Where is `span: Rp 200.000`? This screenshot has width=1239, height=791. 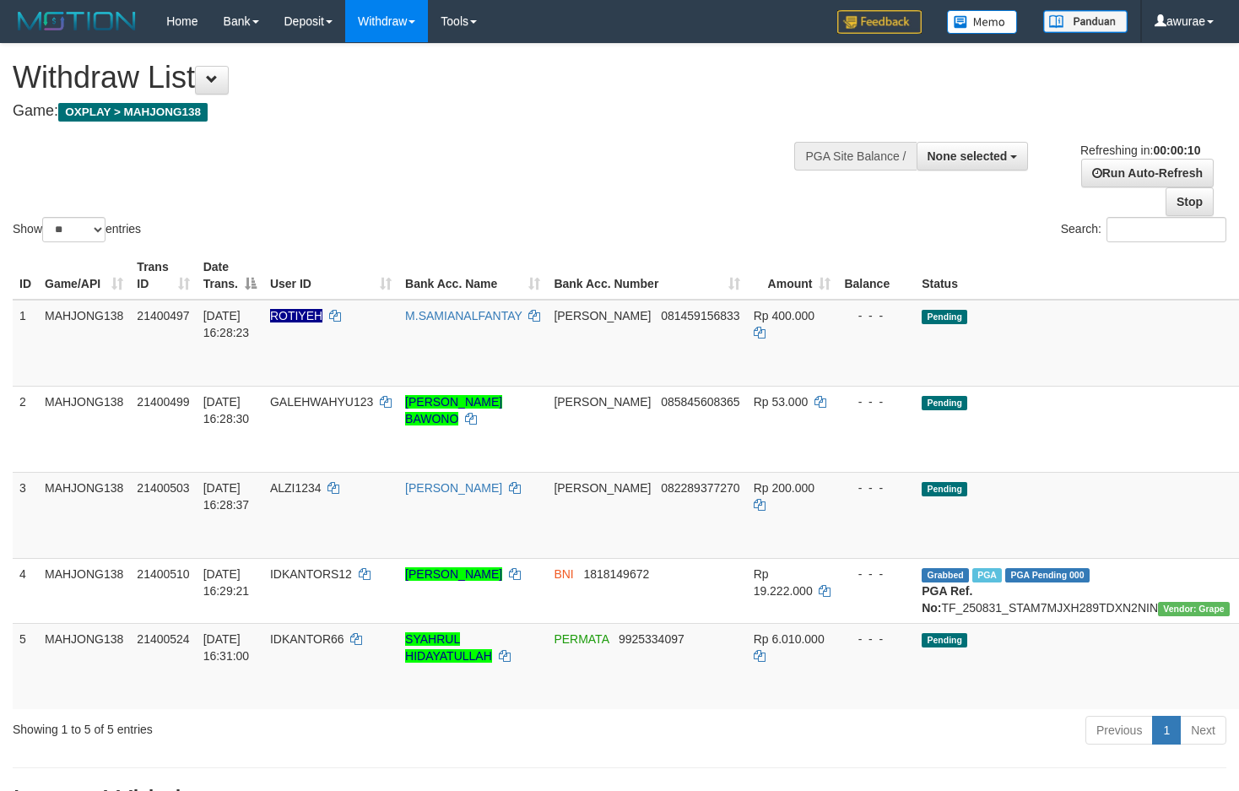
span: Rp 200.000 is located at coordinates (784, 488).